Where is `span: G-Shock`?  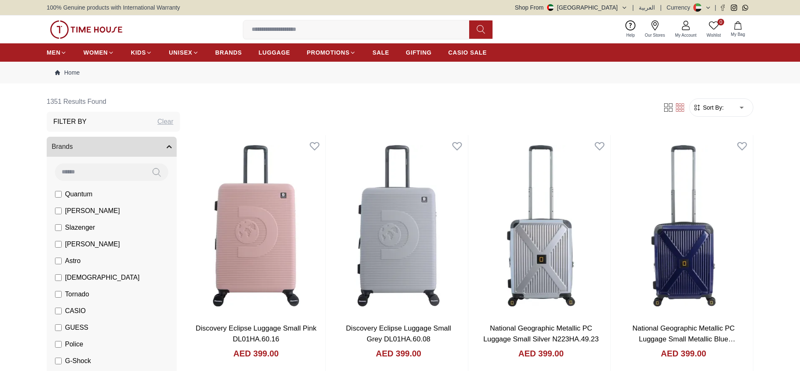
span: G-Shock is located at coordinates (78, 361).